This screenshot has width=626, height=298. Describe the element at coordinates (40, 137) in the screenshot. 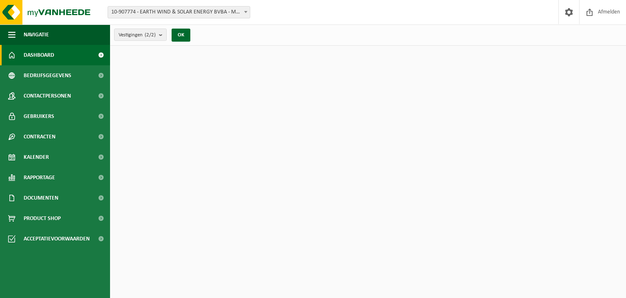

I see `span: Contracten` at that location.